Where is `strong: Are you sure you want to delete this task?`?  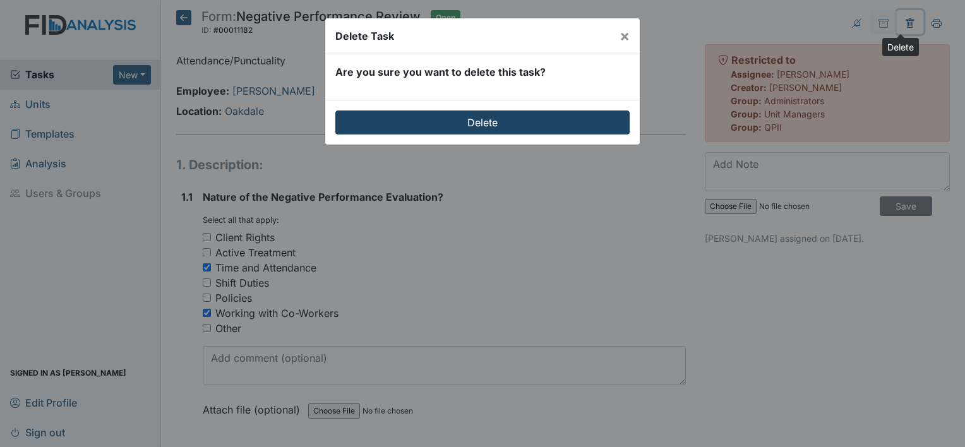 strong: Are you sure you want to delete this task? is located at coordinates (440, 72).